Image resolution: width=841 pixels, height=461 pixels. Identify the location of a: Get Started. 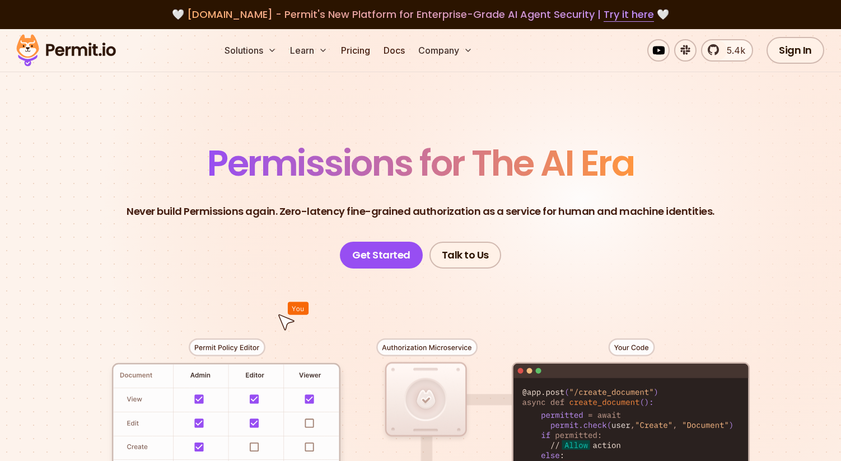
(381, 255).